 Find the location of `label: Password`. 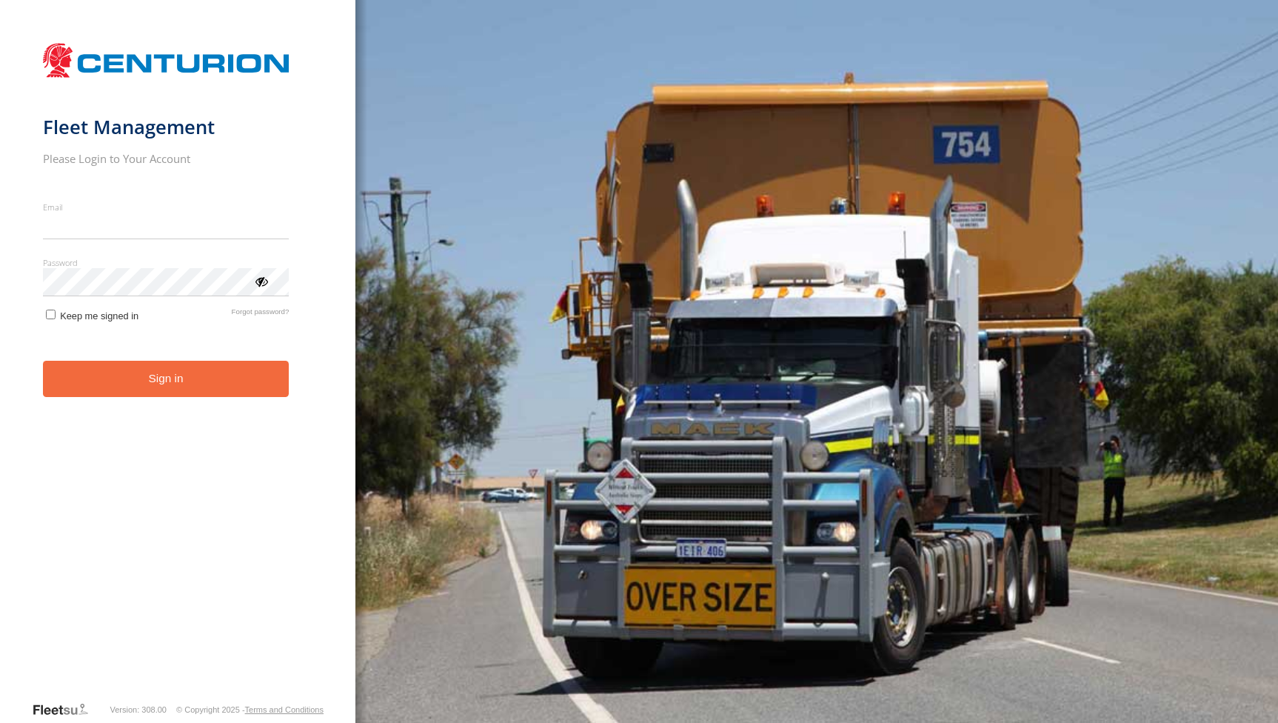

label: Password is located at coordinates (166, 262).